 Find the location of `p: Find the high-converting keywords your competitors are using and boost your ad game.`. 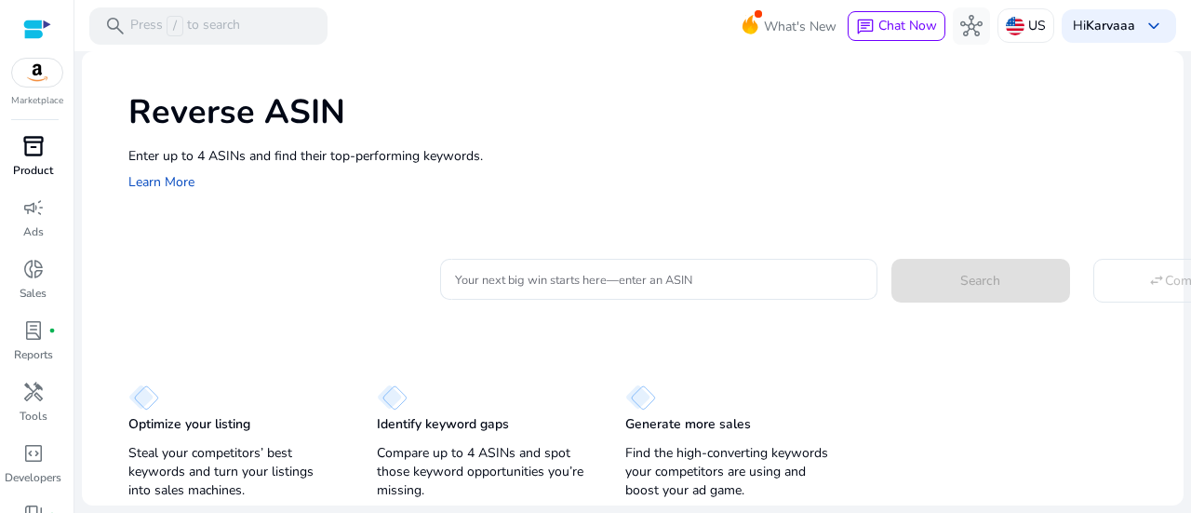

p: Find the high-converting keywords your competitors are using and boost your ad game. is located at coordinates (730, 472).